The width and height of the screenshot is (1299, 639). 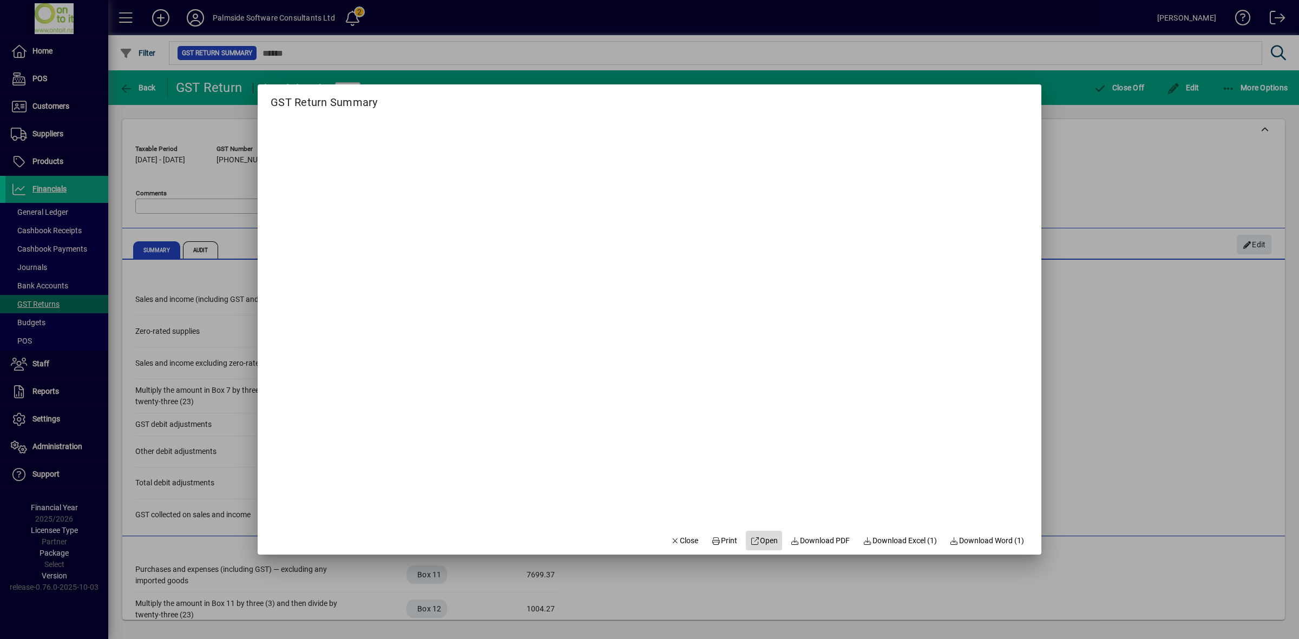 I want to click on a: Open, so click(x=764, y=541).